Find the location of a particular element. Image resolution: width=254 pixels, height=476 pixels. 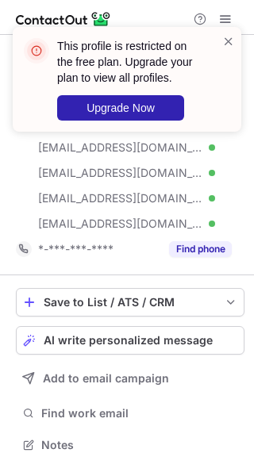

button: Reveal Button is located at coordinates (200, 249).